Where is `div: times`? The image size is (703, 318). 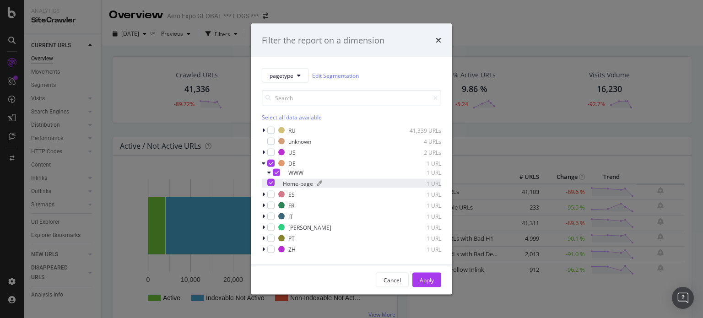 div: times is located at coordinates (438, 40).